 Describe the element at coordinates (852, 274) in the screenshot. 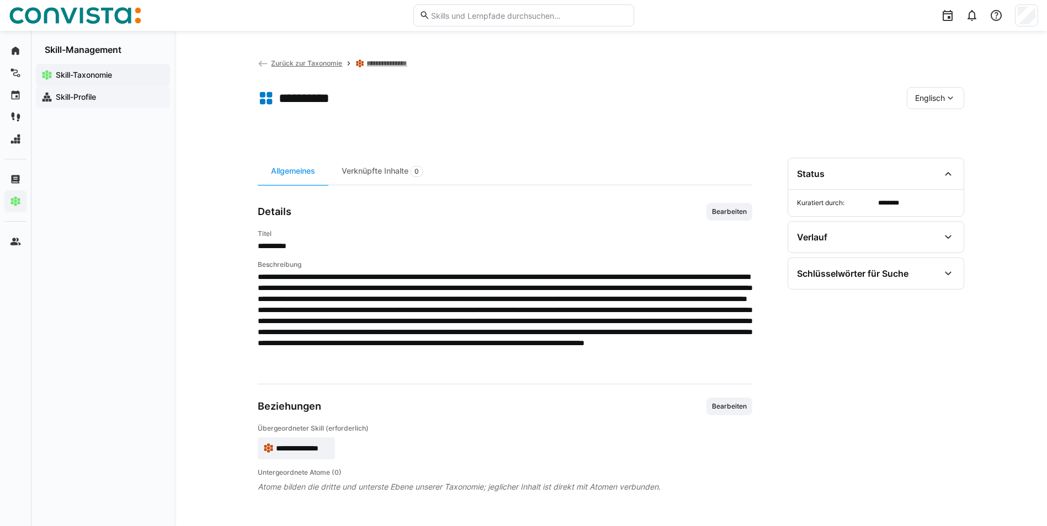

I see `div: Schlüsselwörter für Suche` at that location.